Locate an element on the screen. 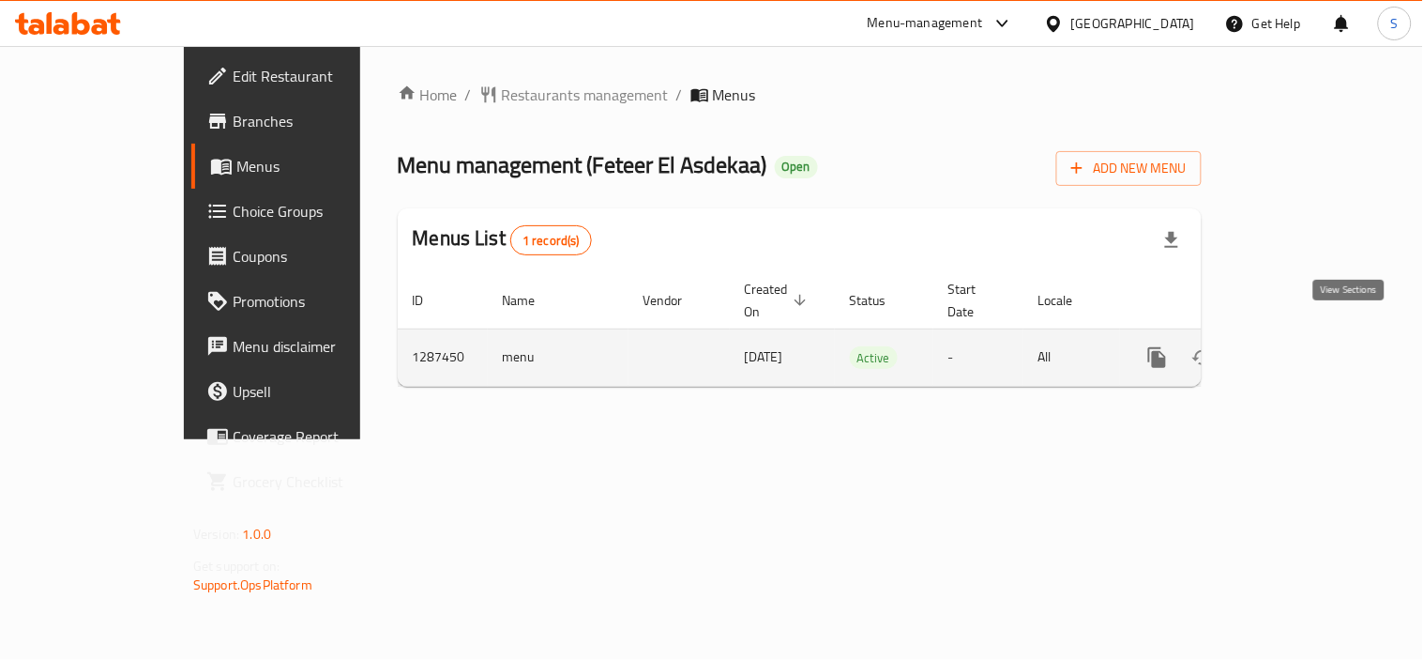  span: Active is located at coordinates (874, 357).